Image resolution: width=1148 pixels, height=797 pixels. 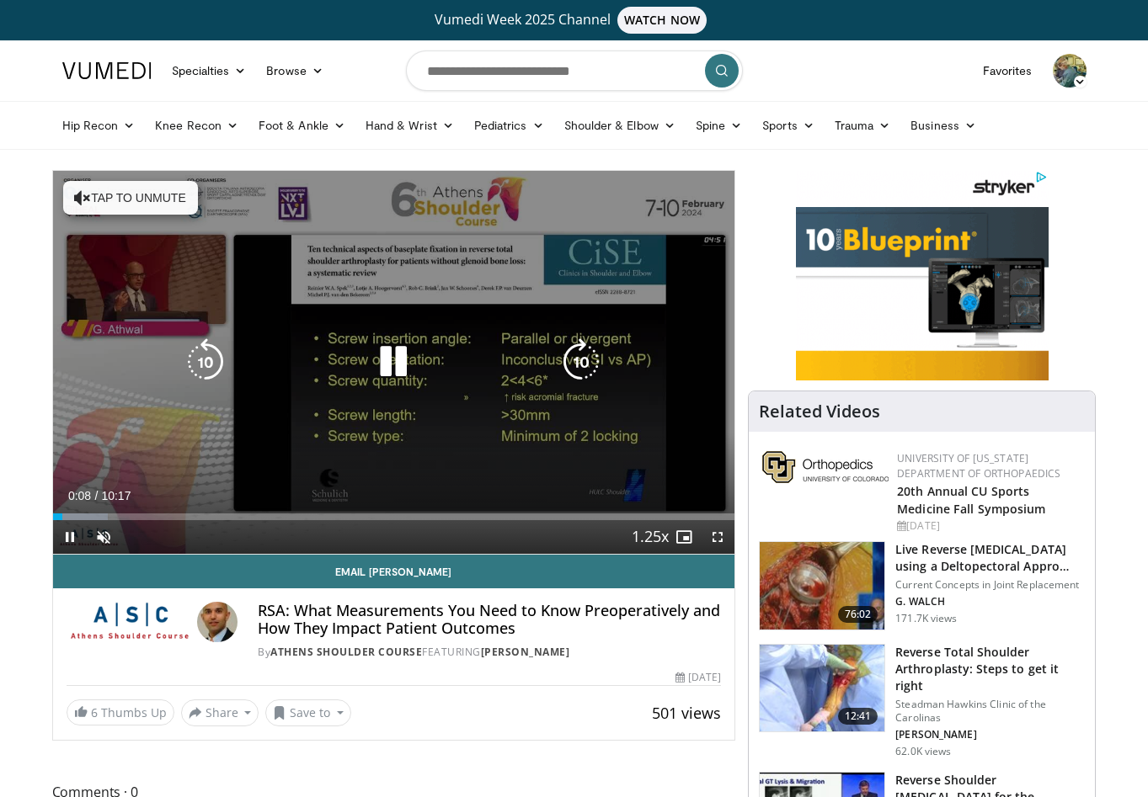 What do you see at coordinates (989, 585) in the screenshot?
I see `p: Current Concepts in Joint Replacement` at bounding box center [989, 585].